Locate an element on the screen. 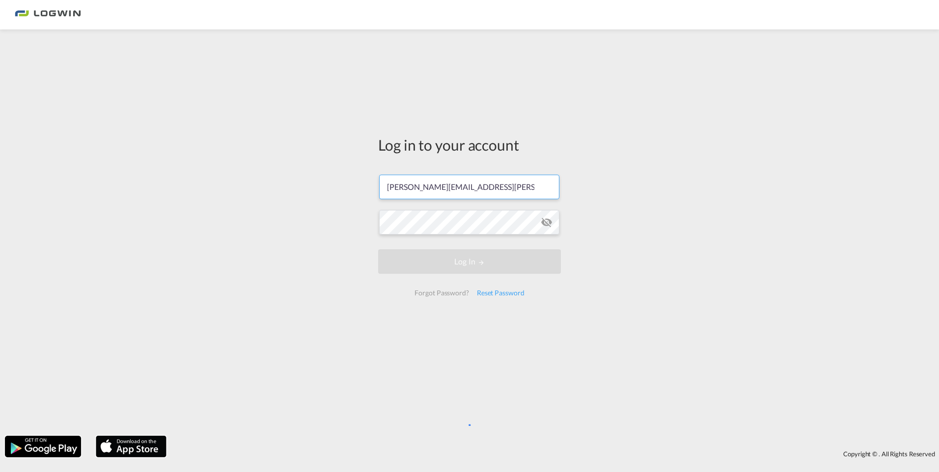  div: Forgot Password? is located at coordinates (441, 293).